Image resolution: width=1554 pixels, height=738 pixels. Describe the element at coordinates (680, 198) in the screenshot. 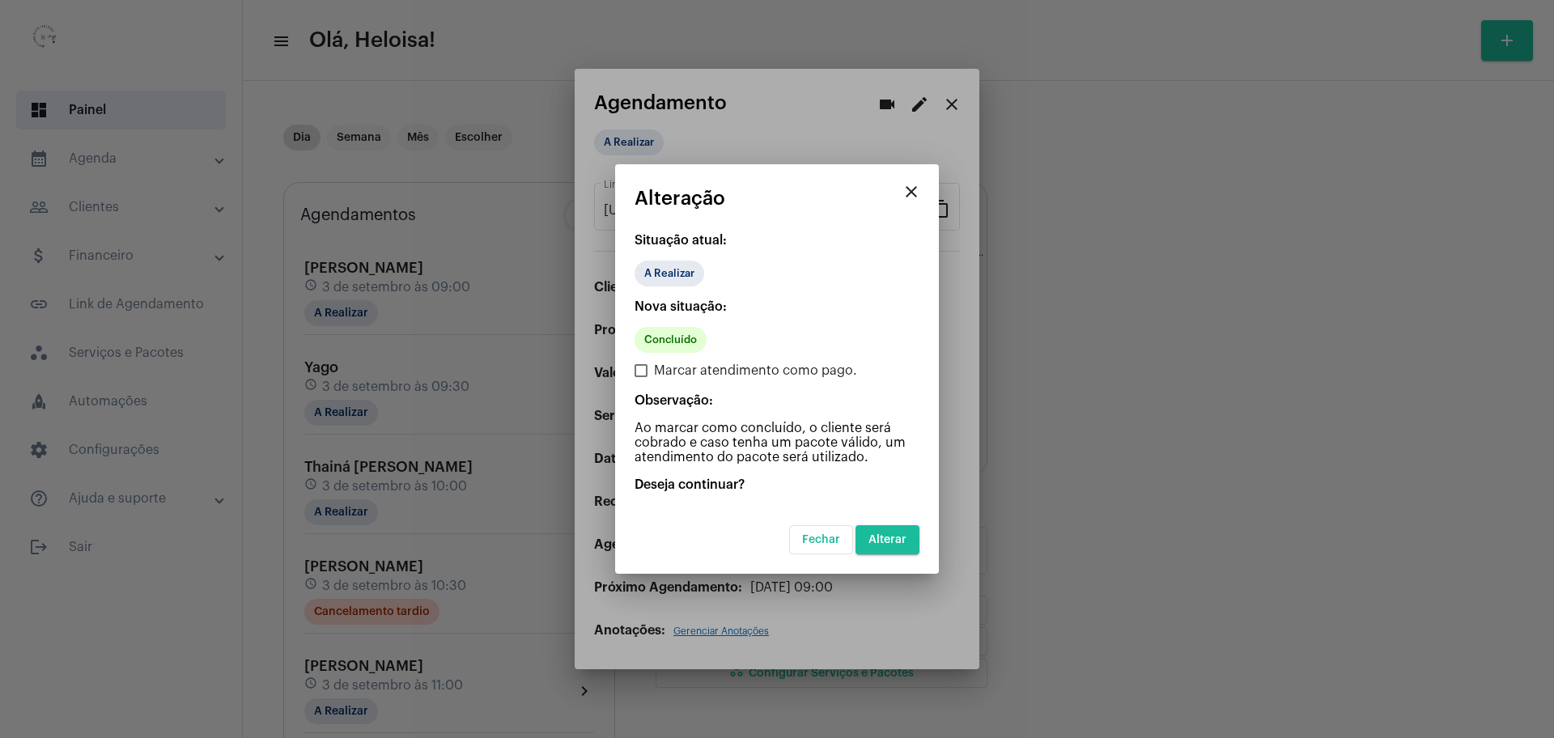

I see `span: Alteração` at that location.